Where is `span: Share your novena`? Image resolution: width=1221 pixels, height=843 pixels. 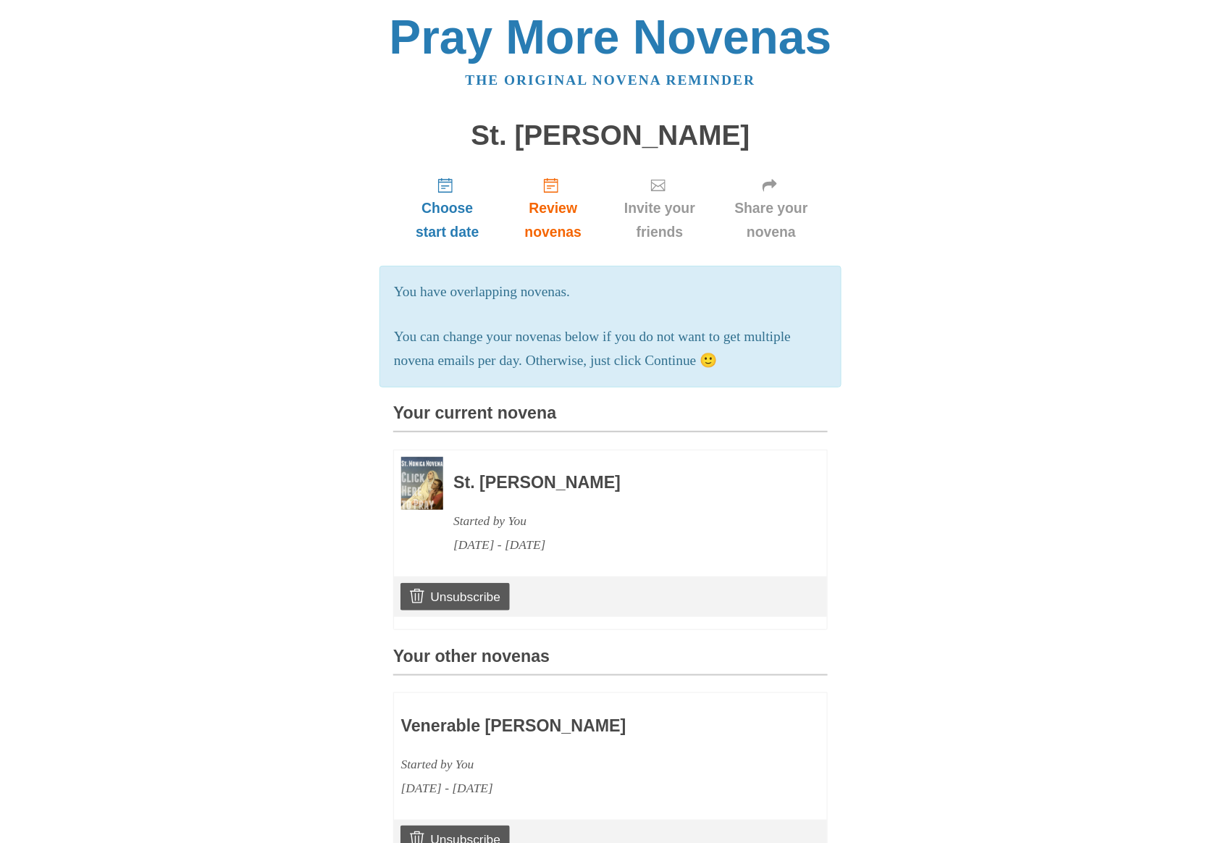
span: Share your novena is located at coordinates (771, 220).